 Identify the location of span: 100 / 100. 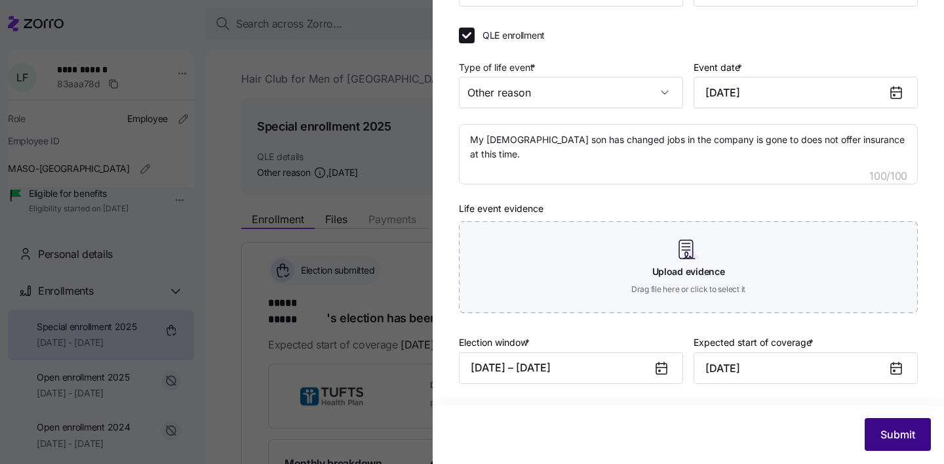
(888, 176).